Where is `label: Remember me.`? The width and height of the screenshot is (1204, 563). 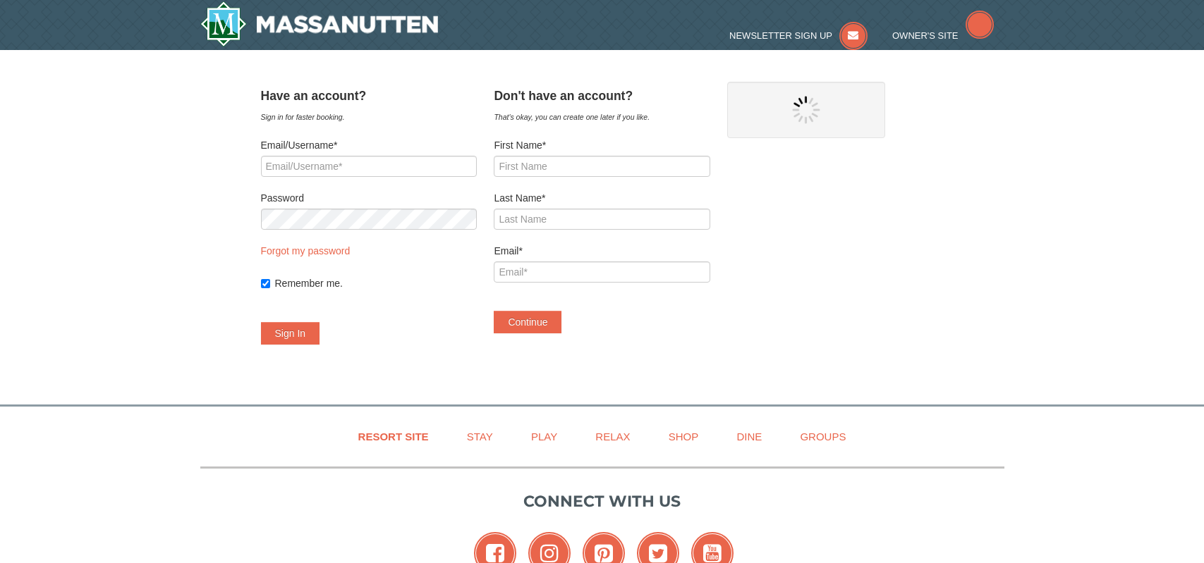
label: Remember me. is located at coordinates (376, 283).